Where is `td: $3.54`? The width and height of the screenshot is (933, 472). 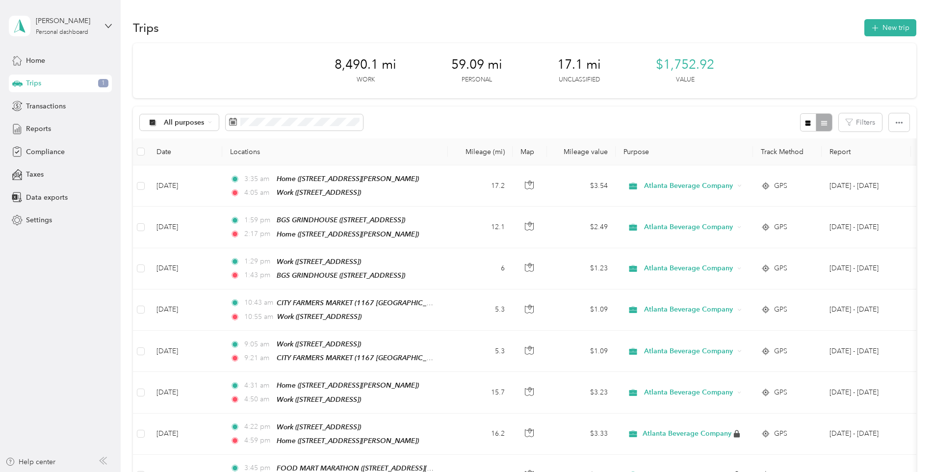
td: $3.54 is located at coordinates (581, 186).